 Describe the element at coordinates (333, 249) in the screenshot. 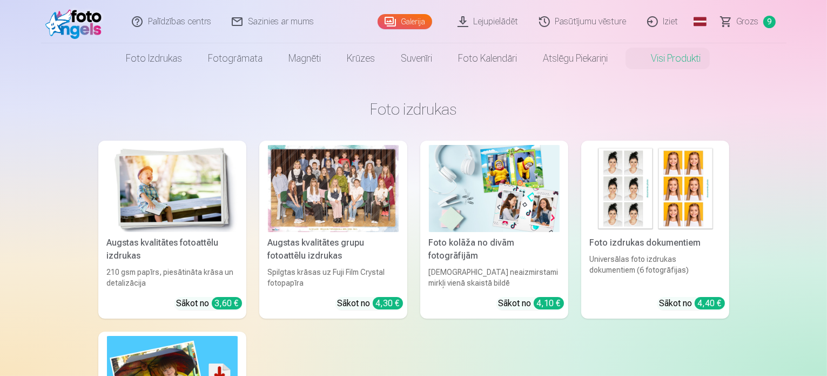

I see `div: Augstas kvalitātes grupu fotoattēlu izdrukas` at that location.